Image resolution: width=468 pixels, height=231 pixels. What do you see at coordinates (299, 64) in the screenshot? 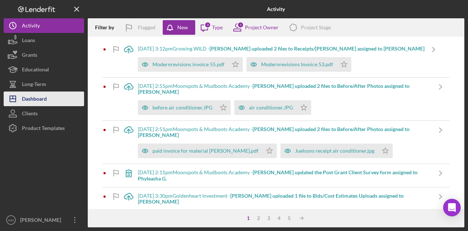
I see `button: Modernrevisions Invoice 53.pdf` at bounding box center [299, 64].